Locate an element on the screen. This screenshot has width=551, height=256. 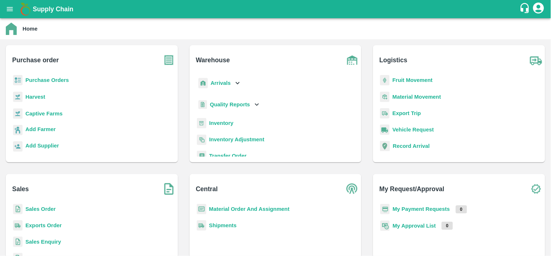
a: Material Order And Assignment is located at coordinates (250, 209).